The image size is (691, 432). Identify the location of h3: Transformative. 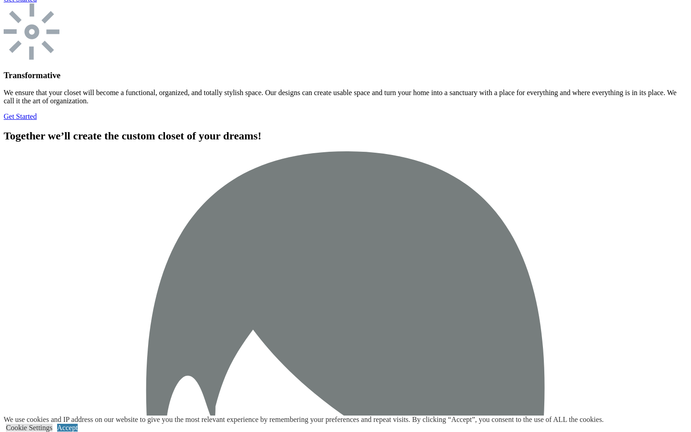
(345, 75).